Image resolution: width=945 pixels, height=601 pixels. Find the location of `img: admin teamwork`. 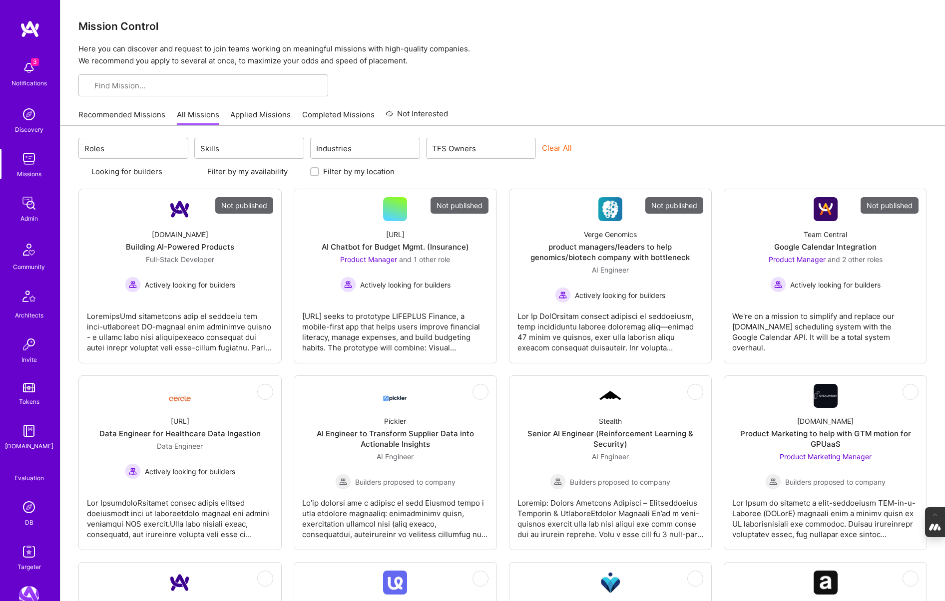

img: admin teamwork is located at coordinates (29, 203).